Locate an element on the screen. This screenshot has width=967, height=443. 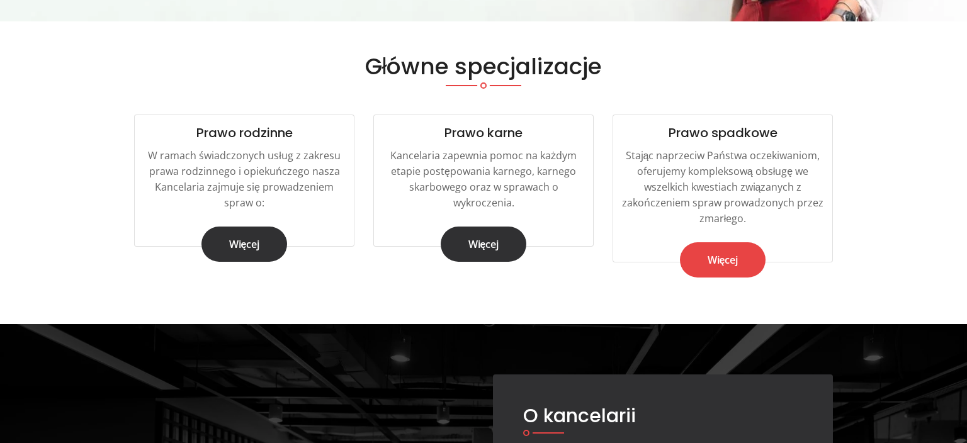
h4: Prawo rodzinne is located at coordinates (244, 128).